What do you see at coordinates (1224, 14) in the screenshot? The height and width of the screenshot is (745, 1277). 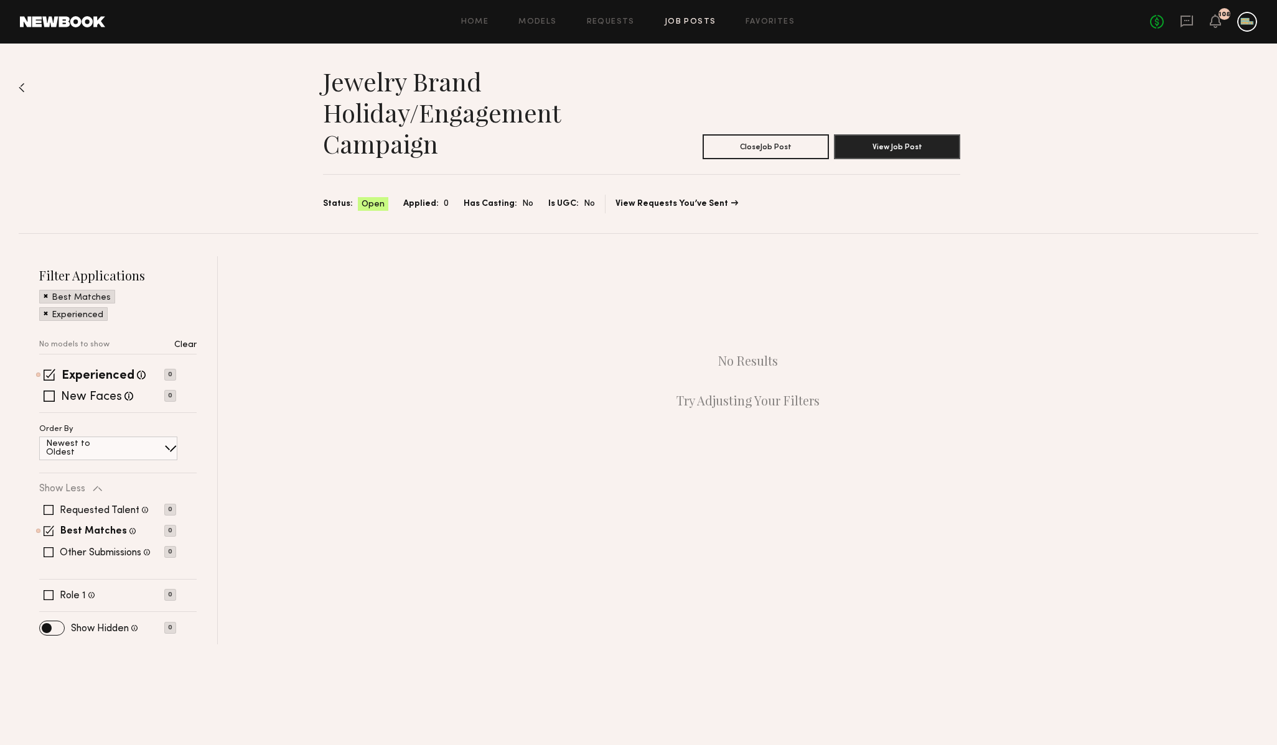 I see `div: 108` at bounding box center [1224, 14].